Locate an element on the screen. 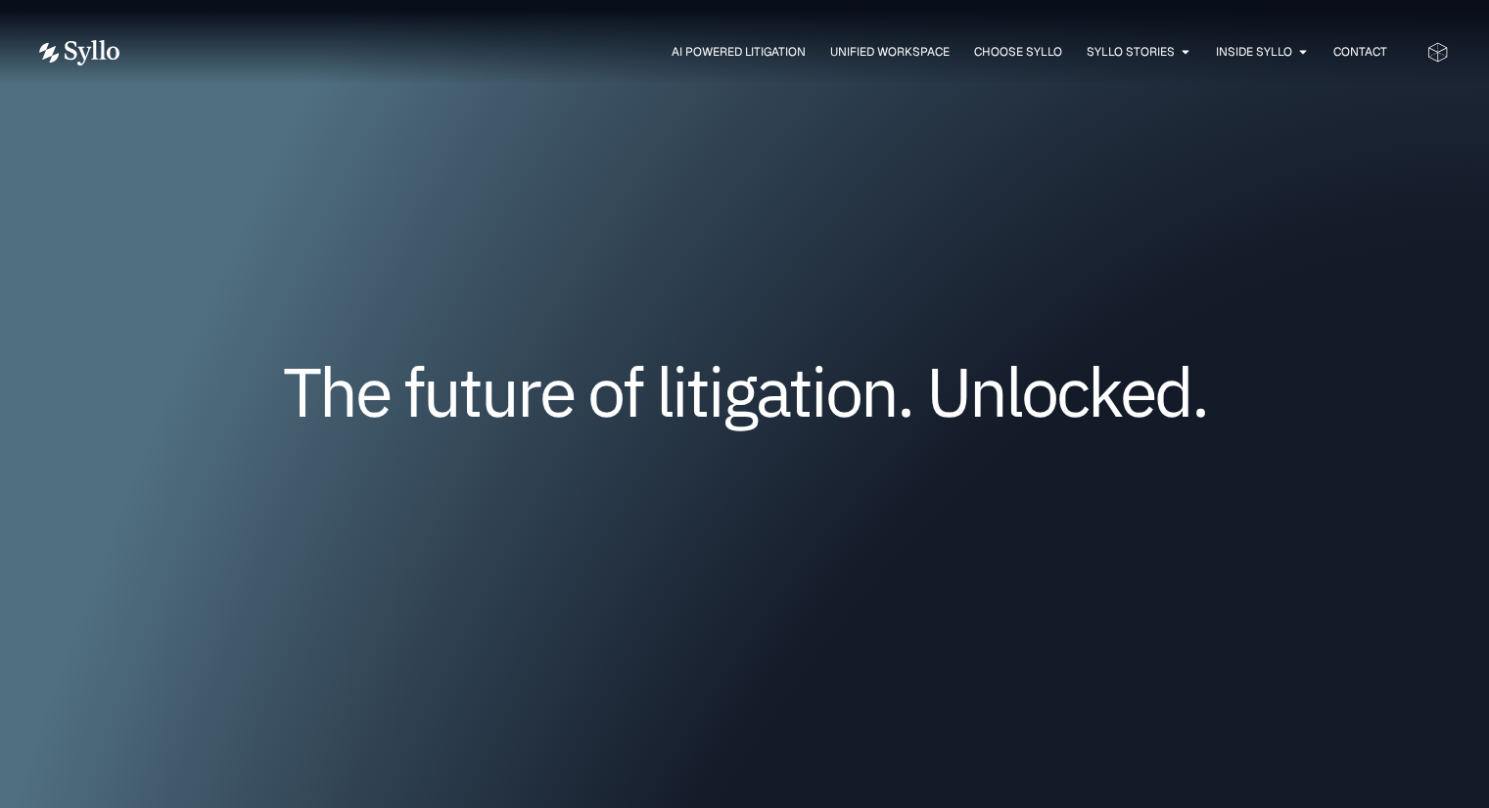 This screenshot has height=808, width=1489. a: Inside Syllo is located at coordinates (1254, 52).